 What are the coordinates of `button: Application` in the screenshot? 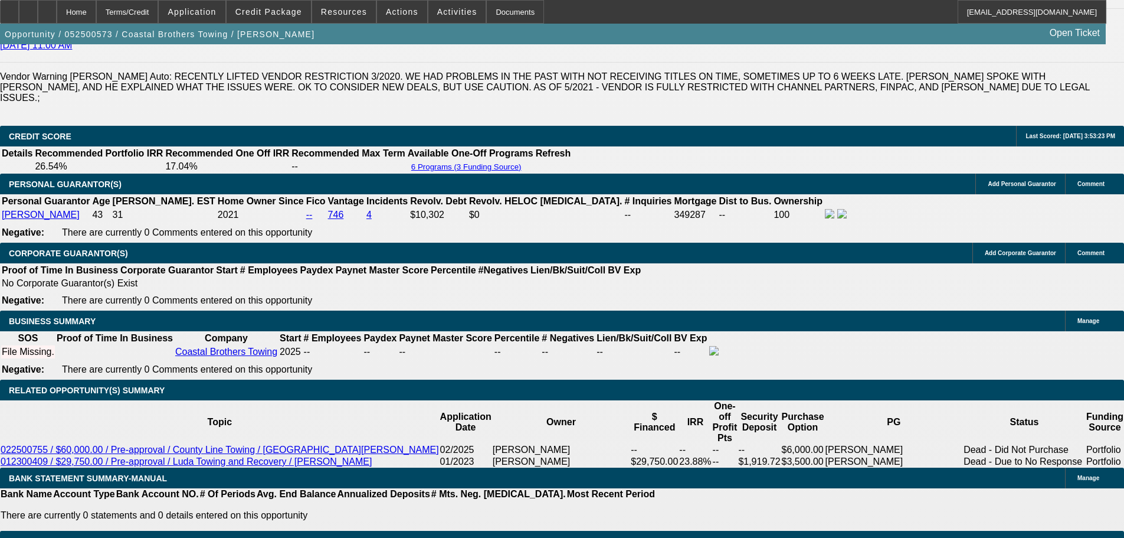 It's located at (192, 12).